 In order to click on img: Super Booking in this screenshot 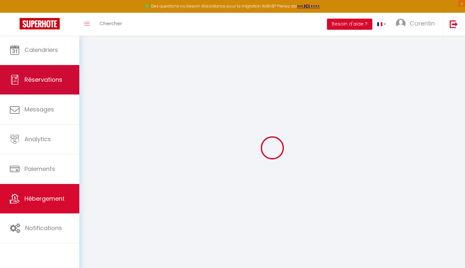, I will do `click(39, 24)`.